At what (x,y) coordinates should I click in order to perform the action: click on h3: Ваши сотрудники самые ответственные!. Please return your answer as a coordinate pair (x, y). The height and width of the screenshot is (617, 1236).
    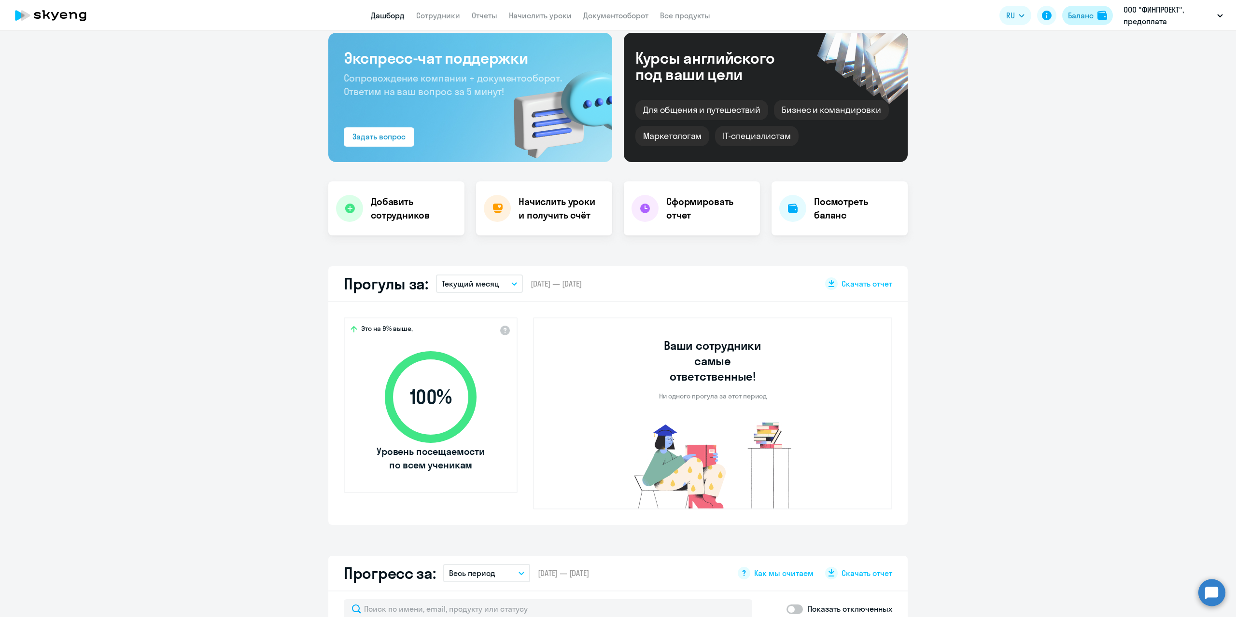
    Looking at the image, I should click on (713, 361).